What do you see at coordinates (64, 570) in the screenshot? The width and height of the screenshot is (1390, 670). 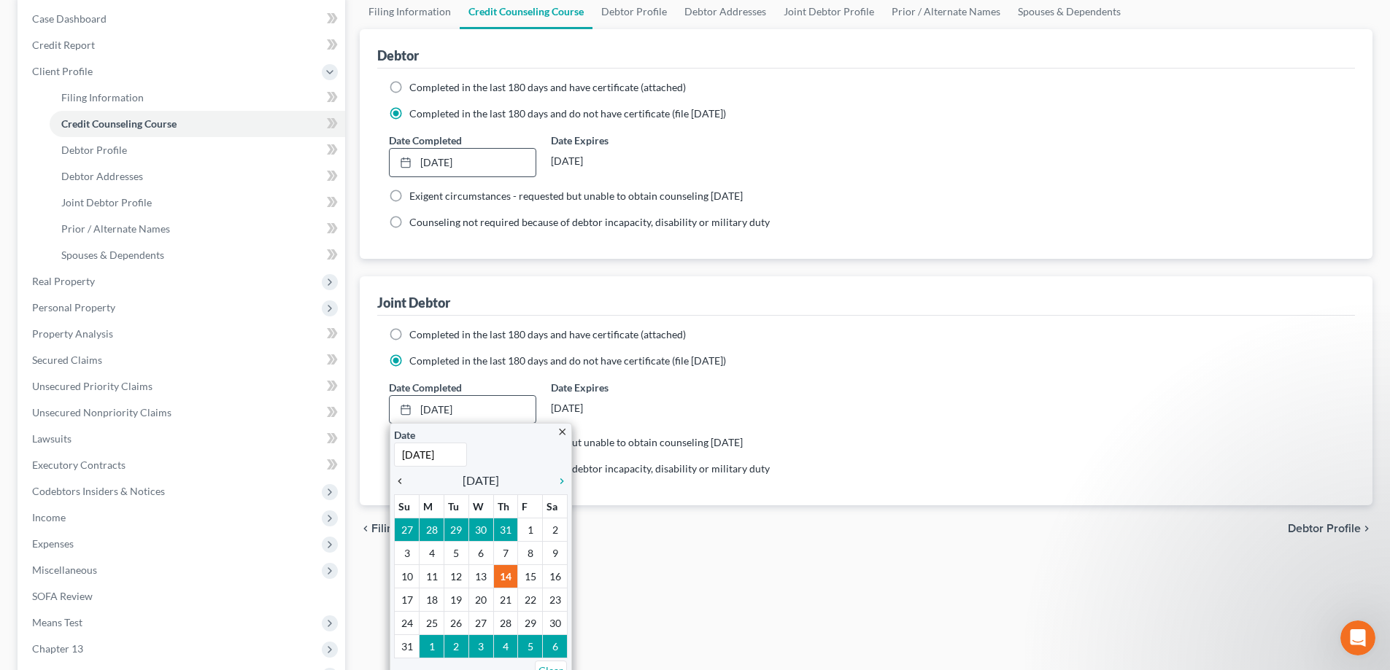 I see `span: Miscellaneous` at bounding box center [64, 570].